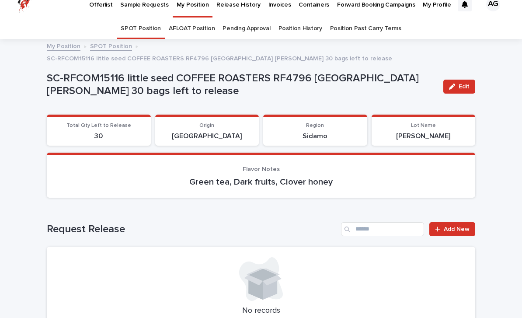 This screenshot has height=318, width=522. What do you see at coordinates (382, 229) in the screenshot?
I see `div: Search` at bounding box center [382, 229].